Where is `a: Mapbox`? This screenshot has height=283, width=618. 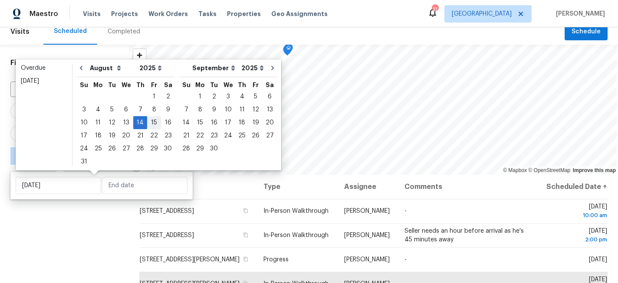
a: Mapbox is located at coordinates (515, 171).